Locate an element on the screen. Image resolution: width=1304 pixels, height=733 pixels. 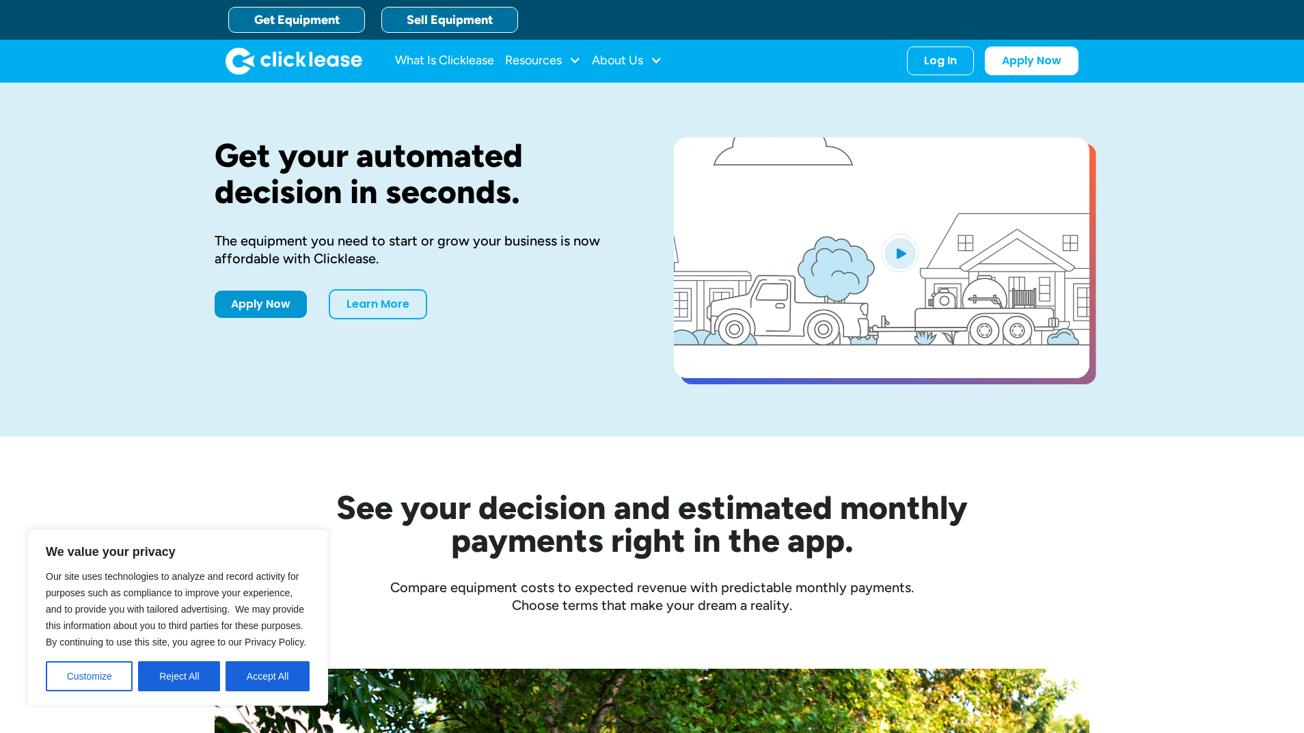
div: The equipment you need to start or grow your business is now affordable with Clicklease. is located at coordinates (422, 249).